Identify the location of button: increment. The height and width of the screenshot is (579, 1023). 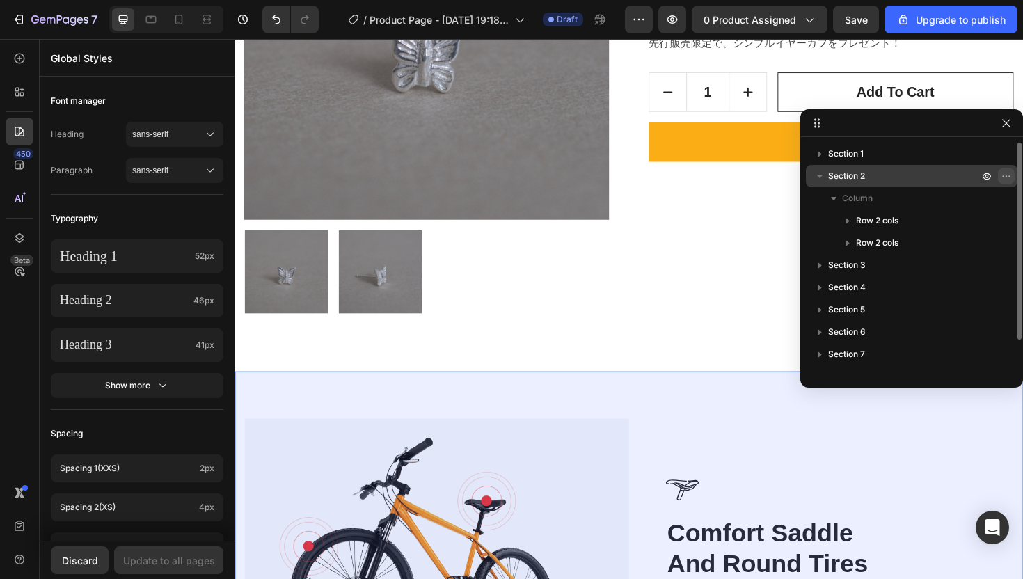
(544, 56).